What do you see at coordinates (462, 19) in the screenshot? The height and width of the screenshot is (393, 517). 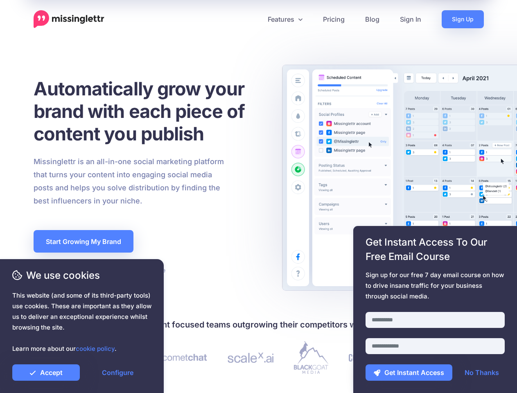 I see `a: Sign Up` at bounding box center [462, 19].